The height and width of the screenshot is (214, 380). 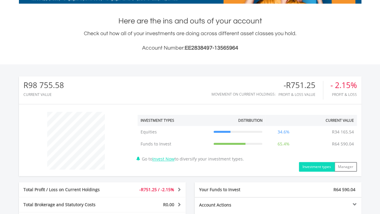 What do you see at coordinates (301, 85) in the screenshot?
I see `div: -R751.25` at bounding box center [301, 85].